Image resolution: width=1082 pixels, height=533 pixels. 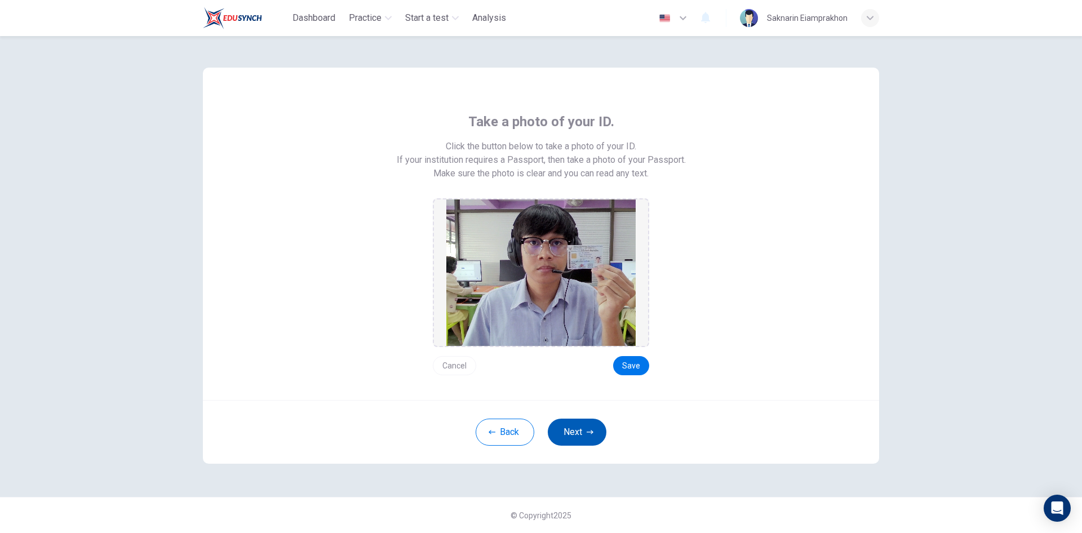 What do you see at coordinates (541, 174) in the screenshot?
I see `span: Make sure the photo is clear and you can read any text.` at bounding box center [541, 174].